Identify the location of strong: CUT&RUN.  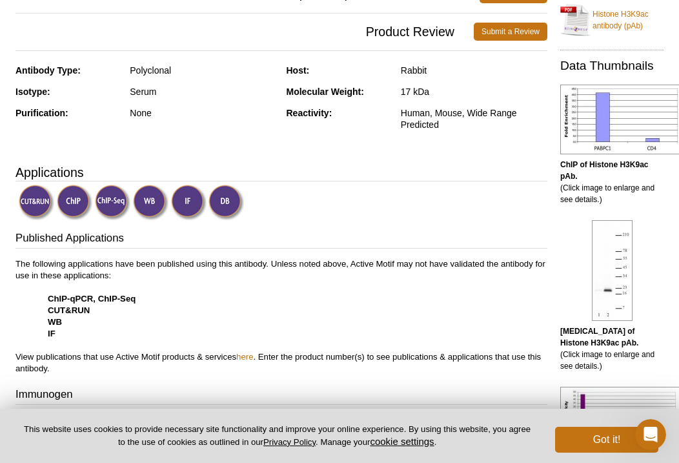
(68, 310).